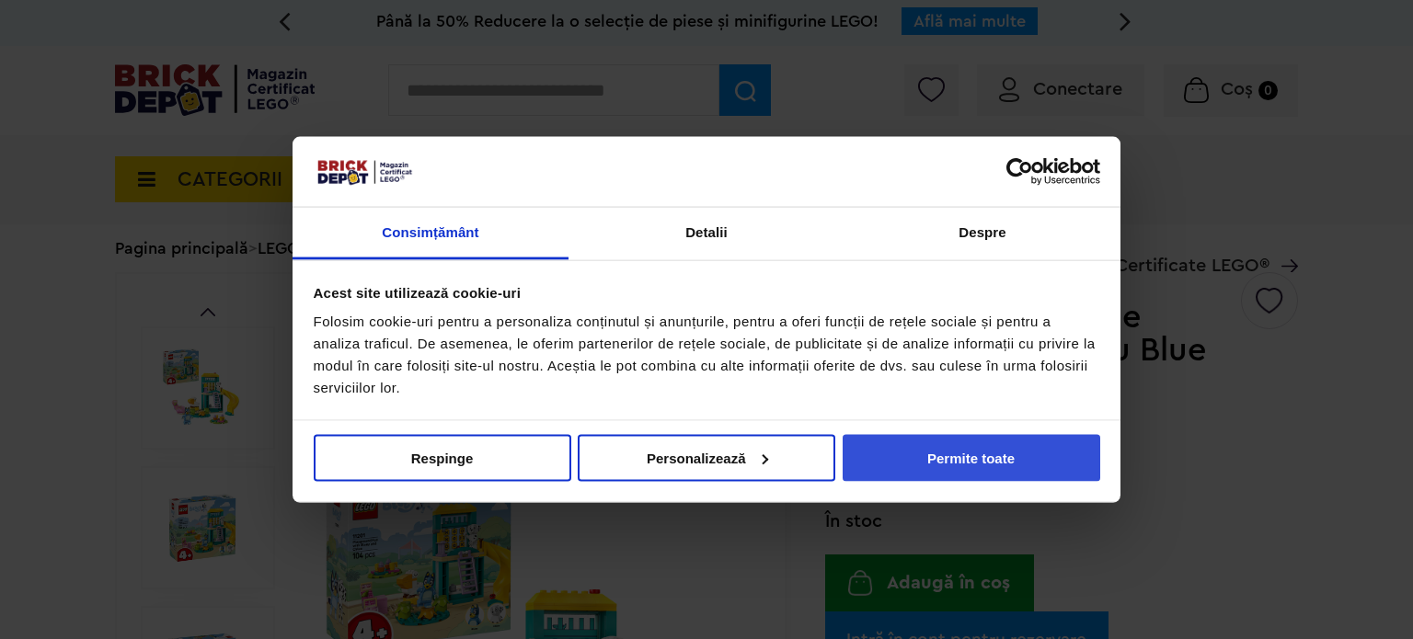  What do you see at coordinates (706, 355) in the screenshot?
I see `div: Folosim cookie-uri pentru a personaliza conținutul și anunțurile, pentru a oferi funcții de rețel...` at bounding box center [706, 355].